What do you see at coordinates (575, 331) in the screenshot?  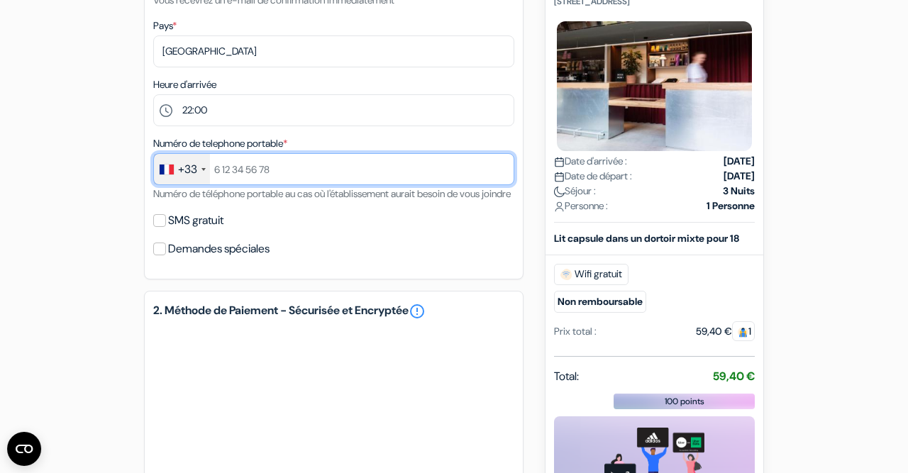 I see `div: Prix total :` at bounding box center [575, 331].